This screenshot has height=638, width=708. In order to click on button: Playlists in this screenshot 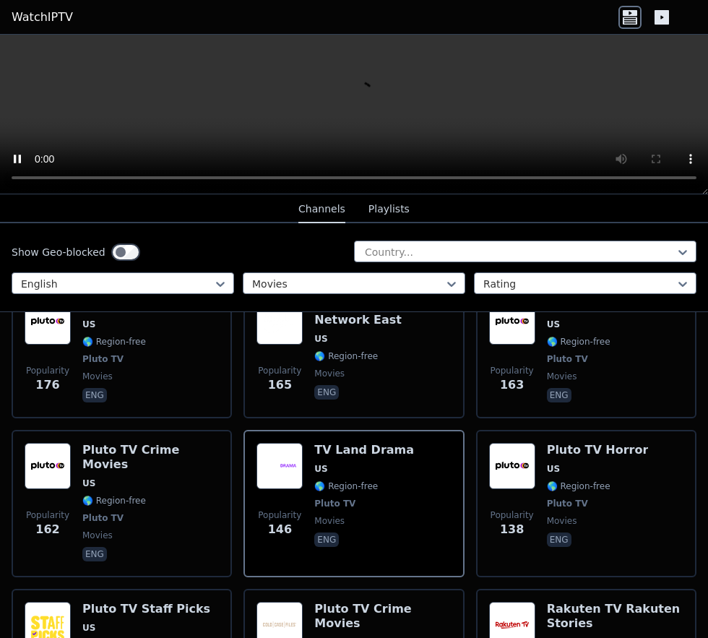, I will do `click(389, 210)`.